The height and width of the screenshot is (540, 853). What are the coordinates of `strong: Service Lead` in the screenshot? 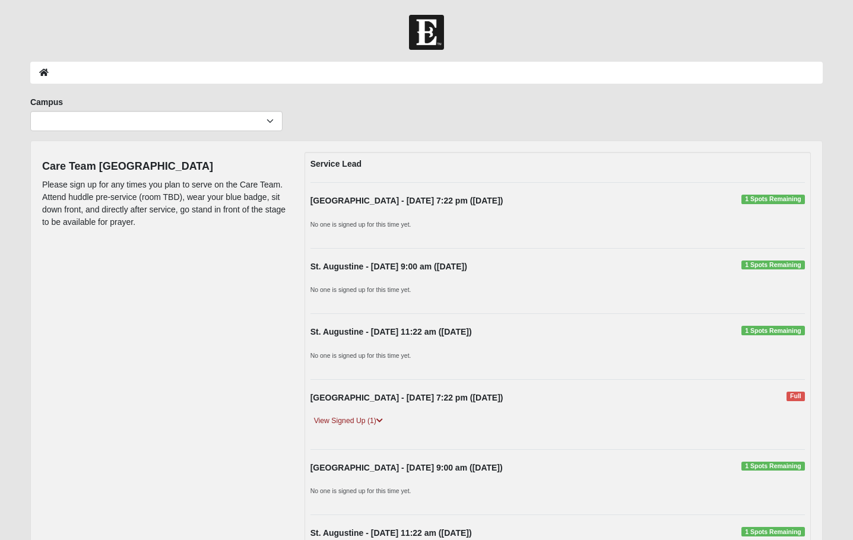 It's located at (336, 164).